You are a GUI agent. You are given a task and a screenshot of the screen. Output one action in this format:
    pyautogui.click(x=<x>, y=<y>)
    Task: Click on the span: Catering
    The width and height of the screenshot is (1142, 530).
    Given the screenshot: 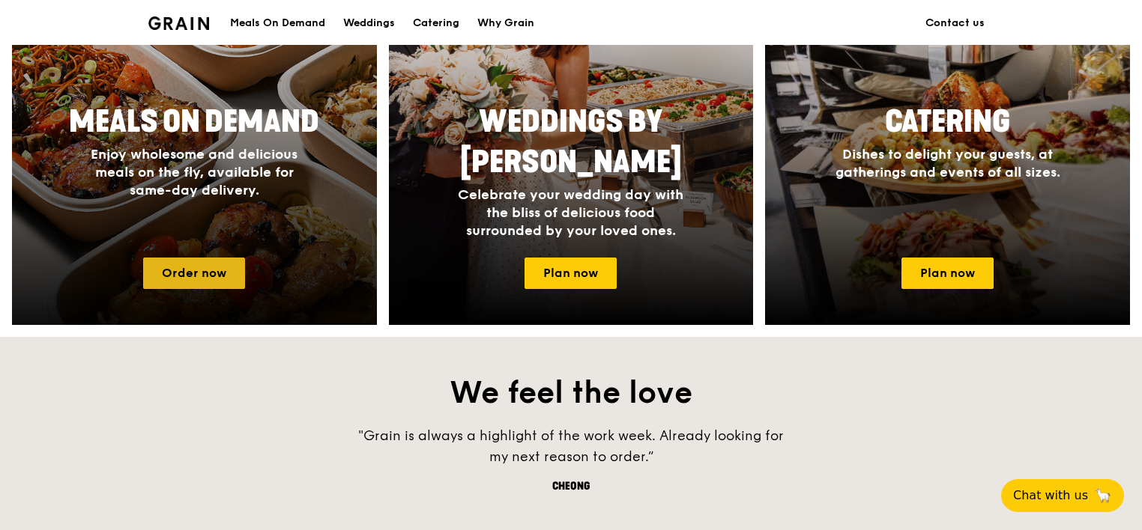 What is the action you would take?
    pyautogui.click(x=947, y=122)
    